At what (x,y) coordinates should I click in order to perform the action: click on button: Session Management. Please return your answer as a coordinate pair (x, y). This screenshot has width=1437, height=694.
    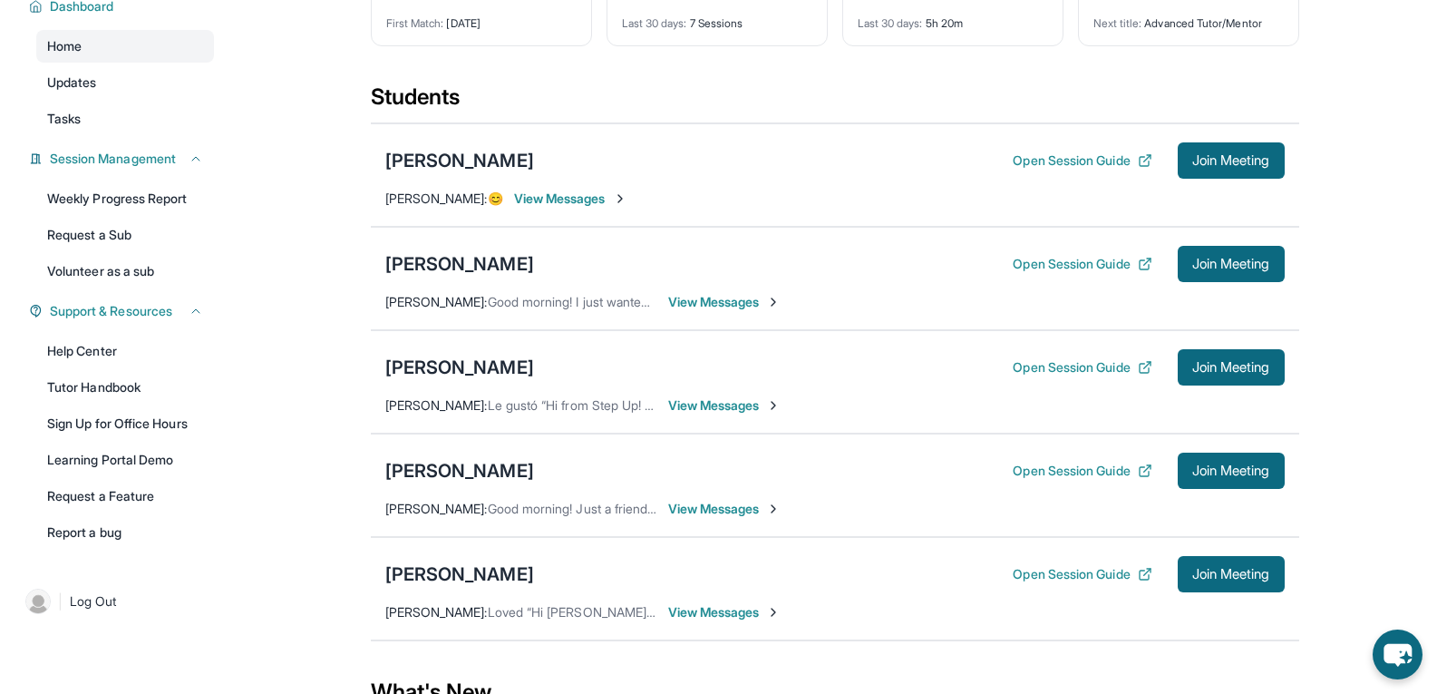
    Looking at the image, I should click on (122, 159).